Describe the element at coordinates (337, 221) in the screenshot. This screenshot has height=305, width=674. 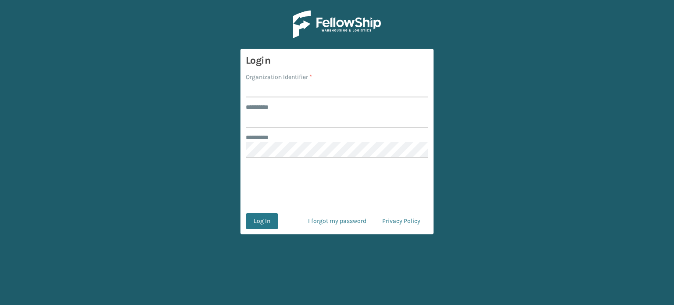
I see `a: I forgot my password` at that location.